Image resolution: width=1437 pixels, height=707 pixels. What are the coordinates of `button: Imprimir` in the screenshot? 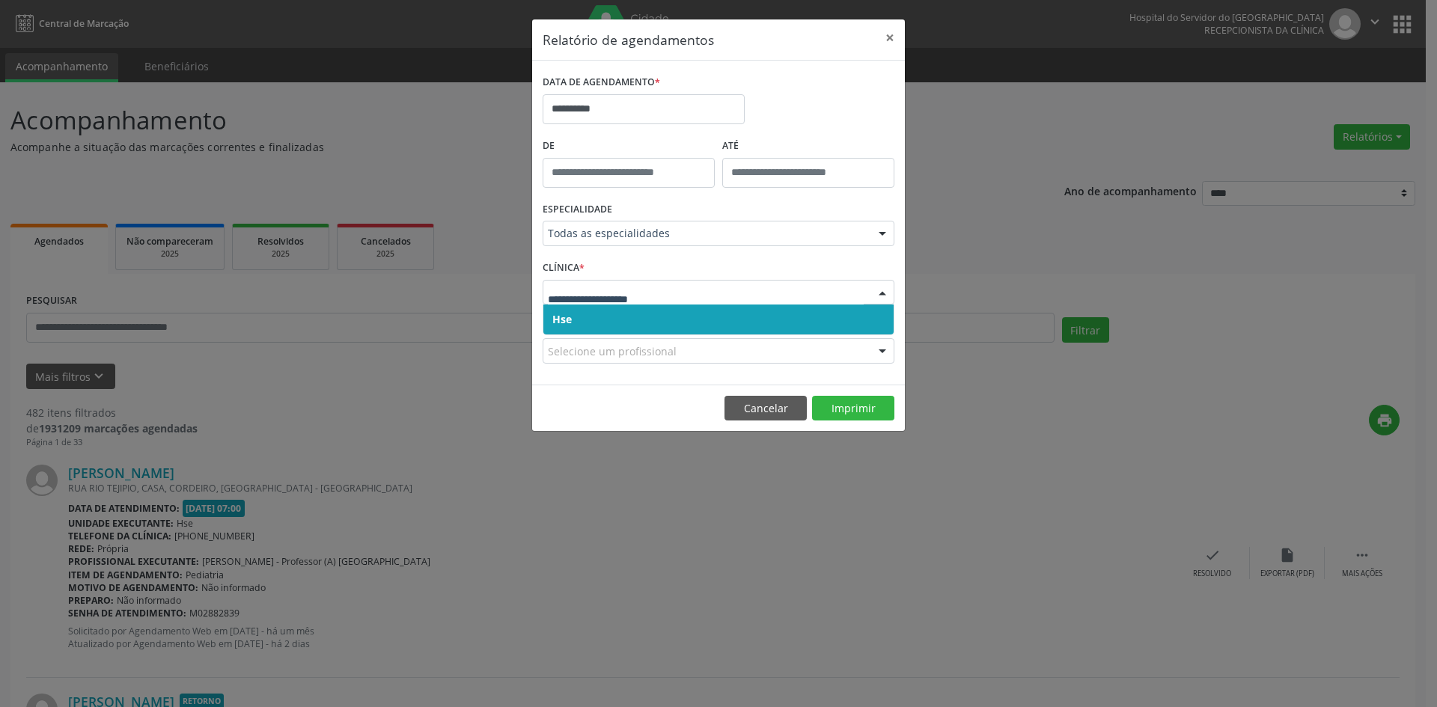 It's located at (853, 409).